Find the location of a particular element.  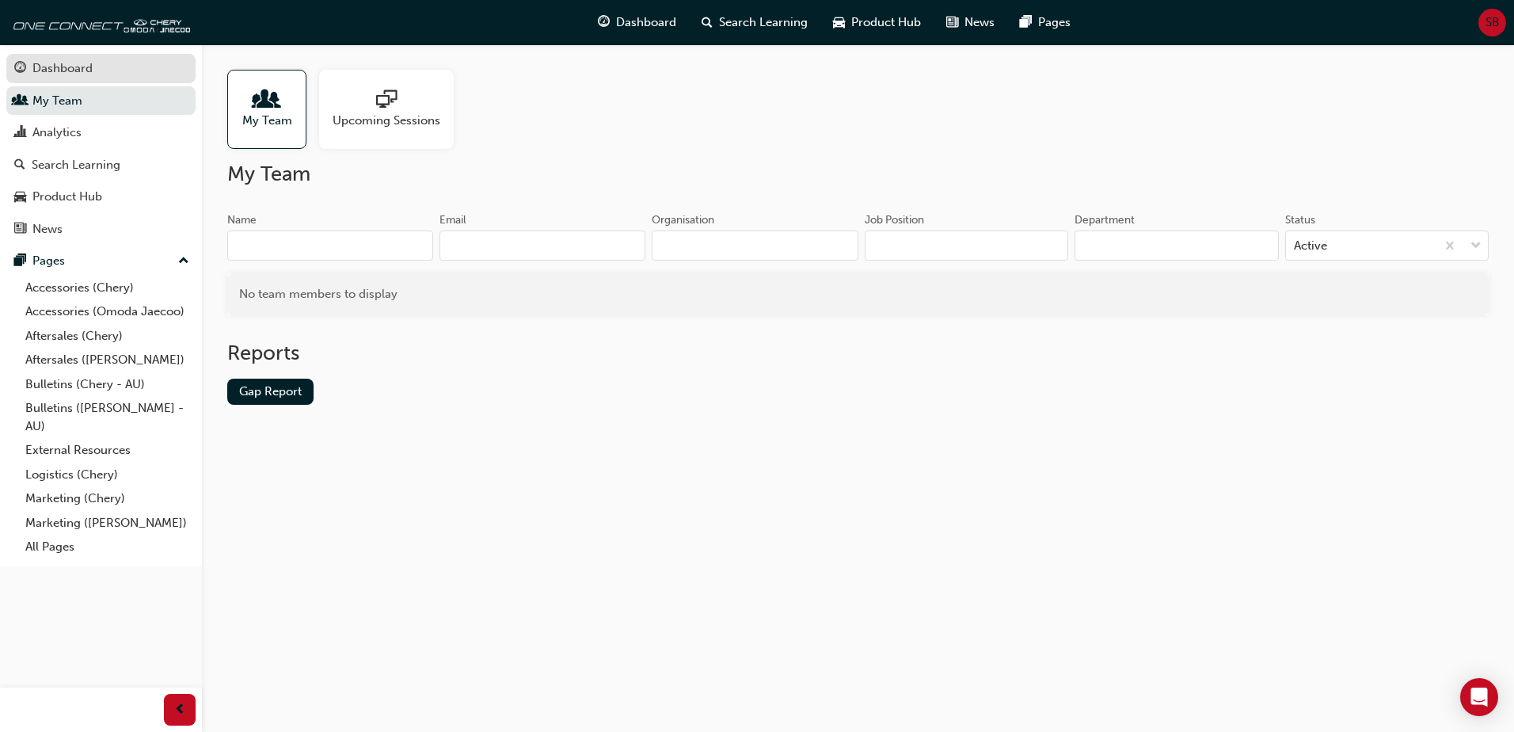

span: sessionType_ONLINE_URL-icon is located at coordinates (386, 101).